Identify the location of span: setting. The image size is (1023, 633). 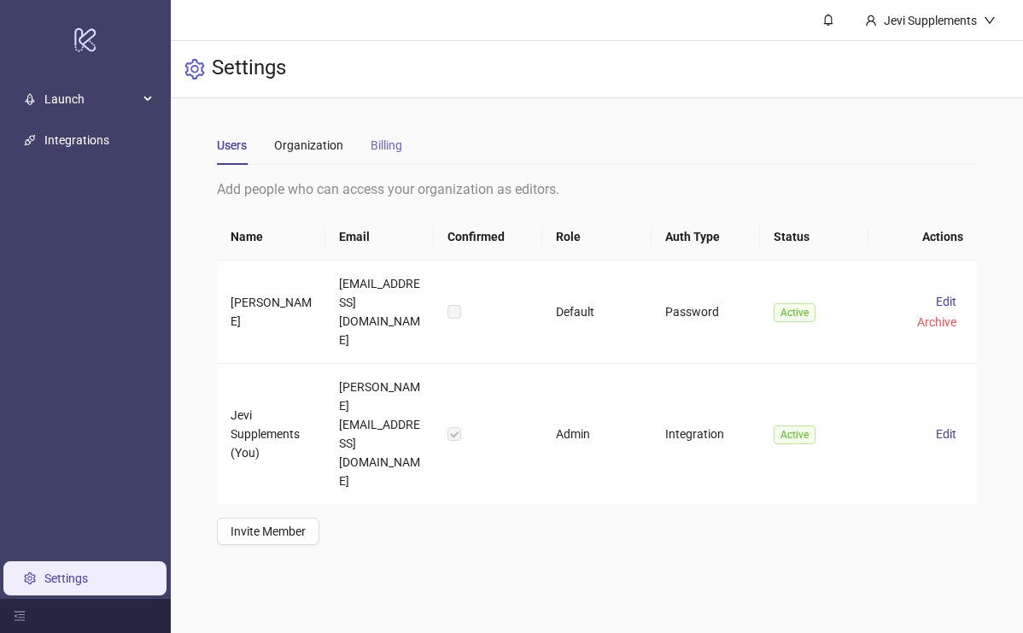
(195, 69).